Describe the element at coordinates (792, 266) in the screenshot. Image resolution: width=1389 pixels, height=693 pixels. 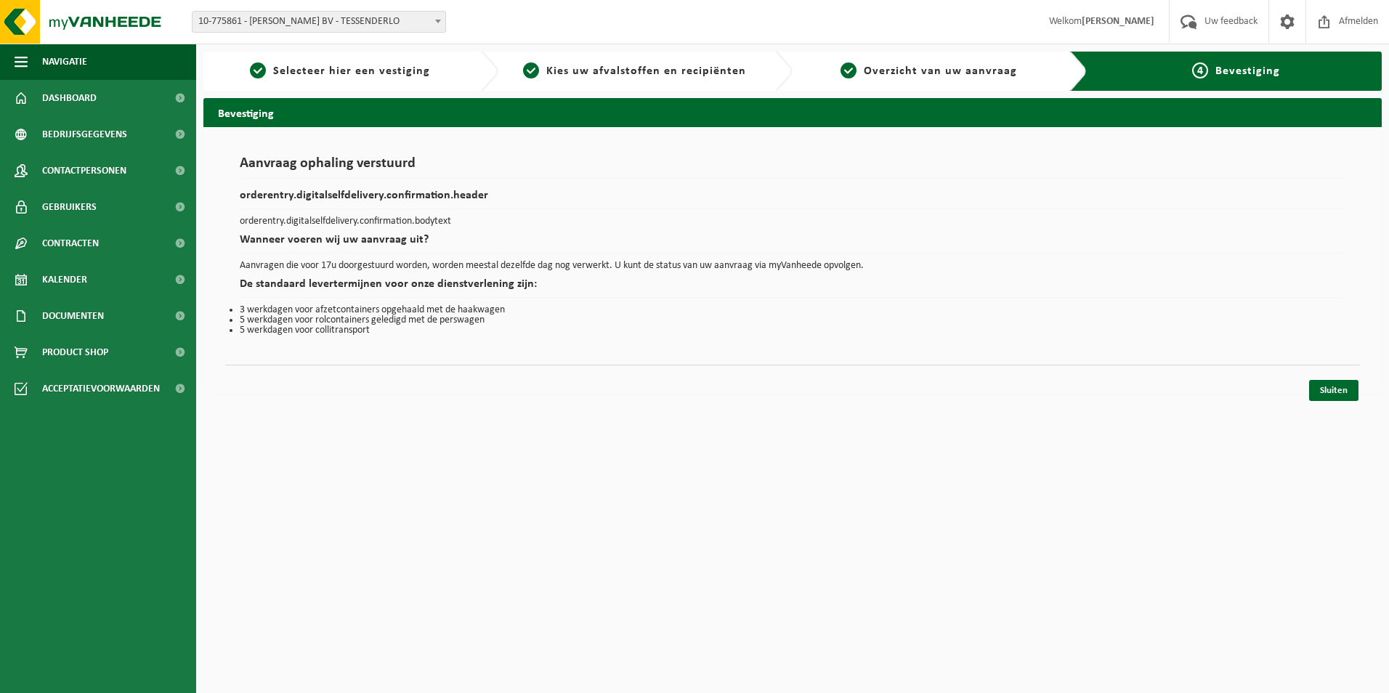
I see `p: Aanvragen die voor 17u doorgestuurd worden, worden meestal dezelfde dag nog verwerkt. U kunt de s...` at that location.